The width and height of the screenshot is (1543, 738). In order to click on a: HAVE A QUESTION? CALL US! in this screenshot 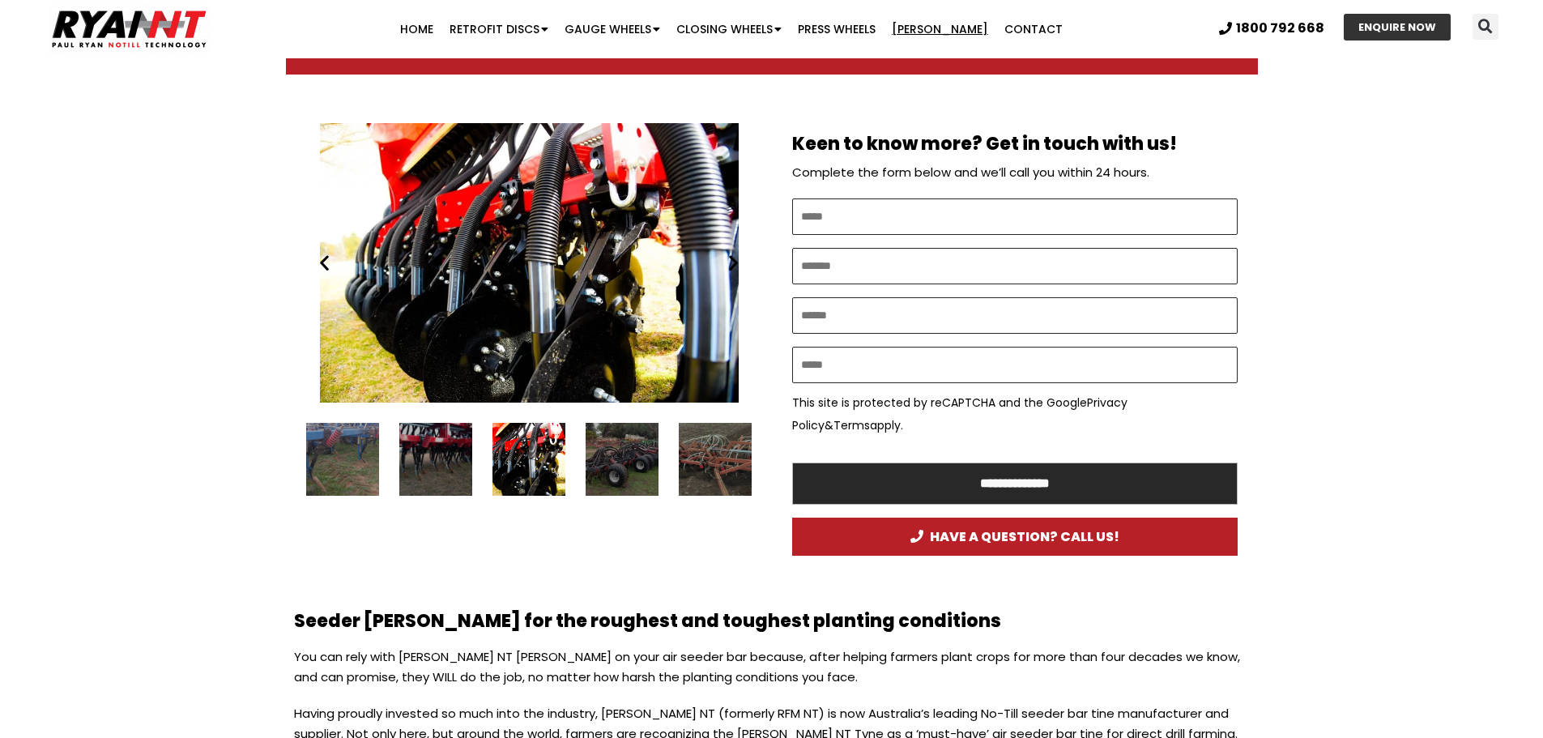, I will do `click(1015, 536)`.